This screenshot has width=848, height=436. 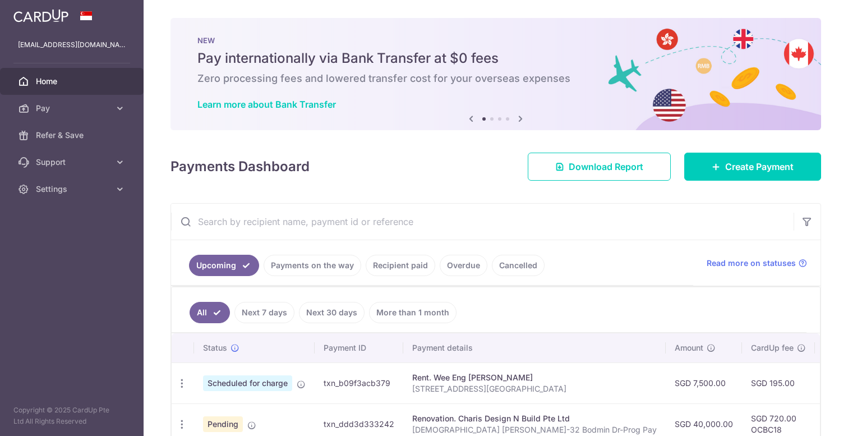 I want to click on p: NEW, so click(x=496, y=40).